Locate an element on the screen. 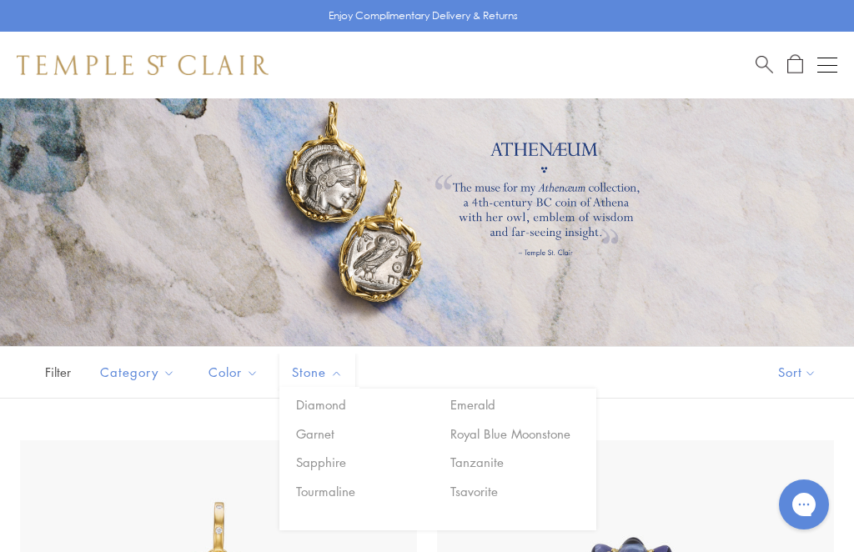  button: Gorgias live chat is located at coordinates (33, 31).